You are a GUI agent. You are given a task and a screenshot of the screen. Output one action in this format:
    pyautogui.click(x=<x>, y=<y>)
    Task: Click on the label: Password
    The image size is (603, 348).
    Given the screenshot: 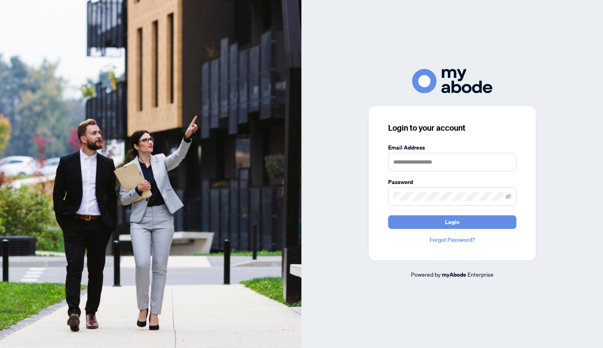 What is the action you would take?
    pyautogui.click(x=452, y=182)
    